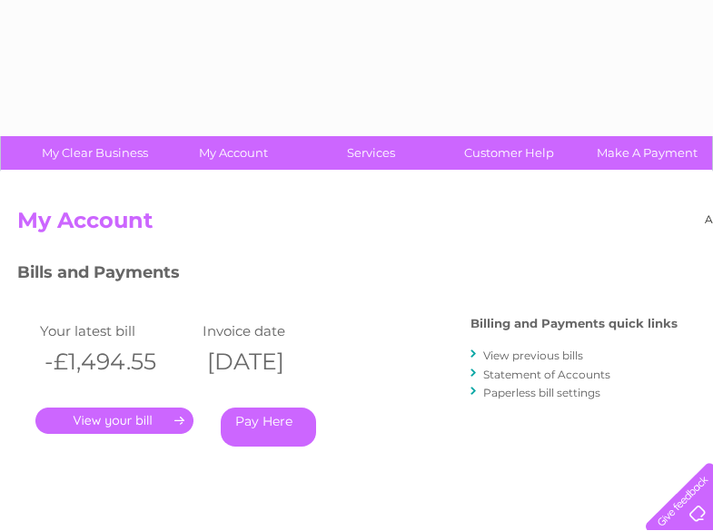 This screenshot has height=531, width=713. What do you see at coordinates (347, 275) in the screenshot?
I see `h3: Bills and Payments` at bounding box center [347, 275].